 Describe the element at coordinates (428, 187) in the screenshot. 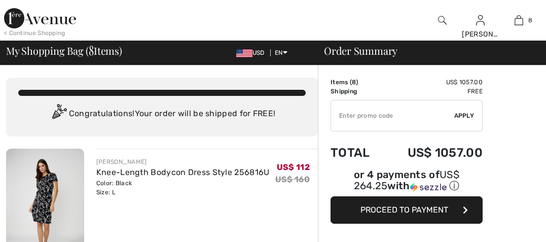

I see `img: Sezzle` at that location.